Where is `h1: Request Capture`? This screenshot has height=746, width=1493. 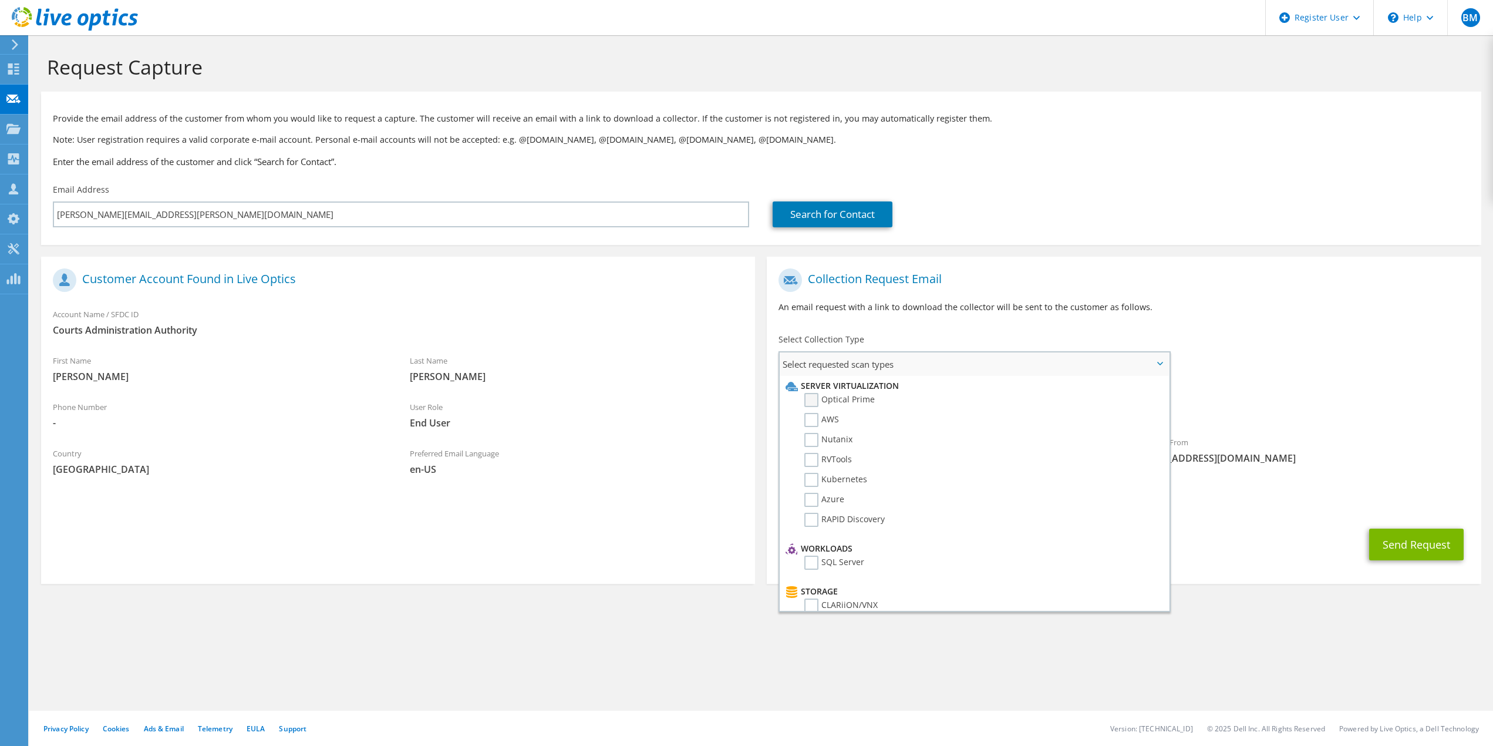 h1: Request Capture is located at coordinates (758, 67).